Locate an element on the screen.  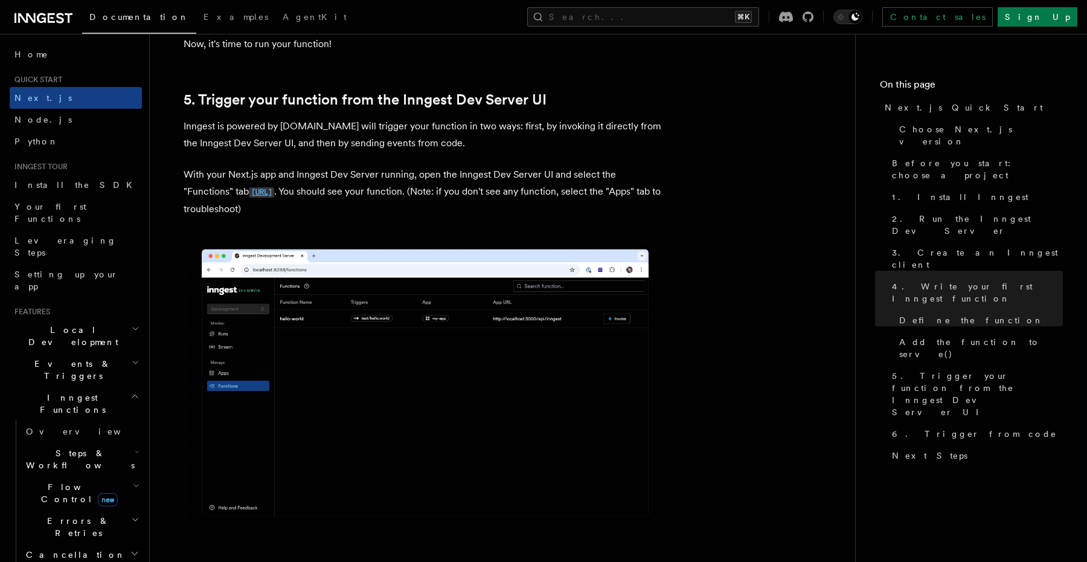
span: Your first Functions is located at coordinates (50, 213).